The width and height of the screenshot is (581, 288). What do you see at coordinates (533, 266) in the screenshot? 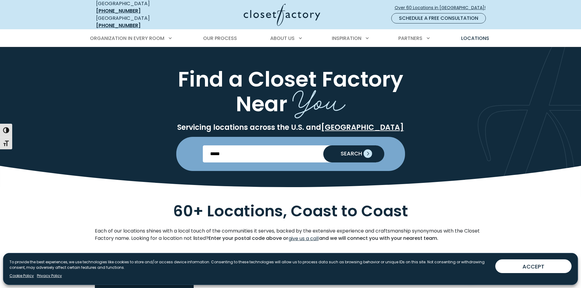
I see `button: ACCEPT` at bounding box center [533, 266].